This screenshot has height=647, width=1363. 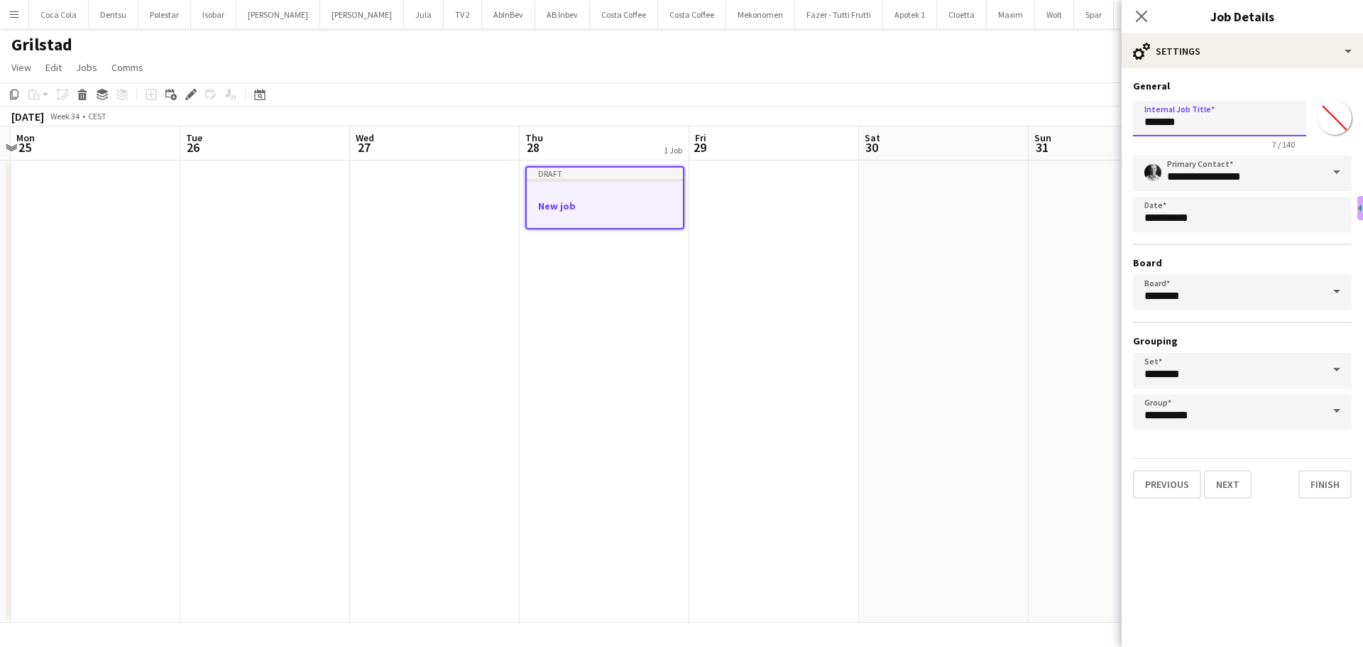 I want to click on button: Fazer - Tutti Frutti, so click(x=839, y=14).